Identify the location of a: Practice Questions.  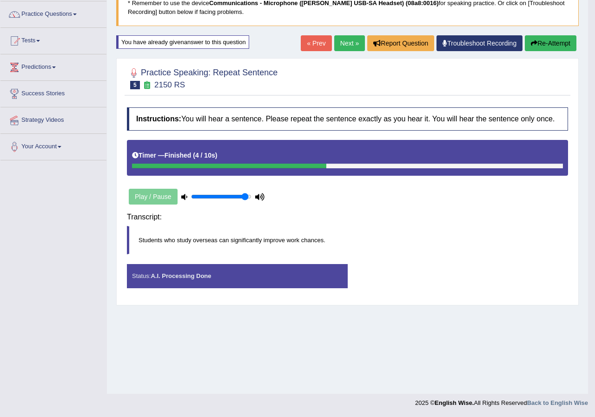
(53, 13).